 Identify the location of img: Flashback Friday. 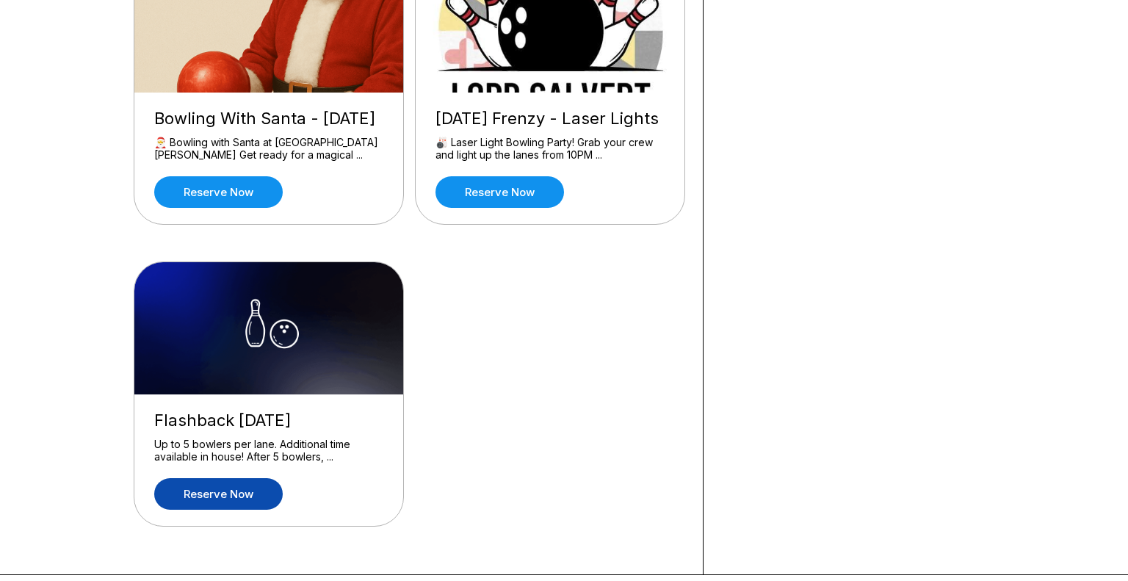
(269, 328).